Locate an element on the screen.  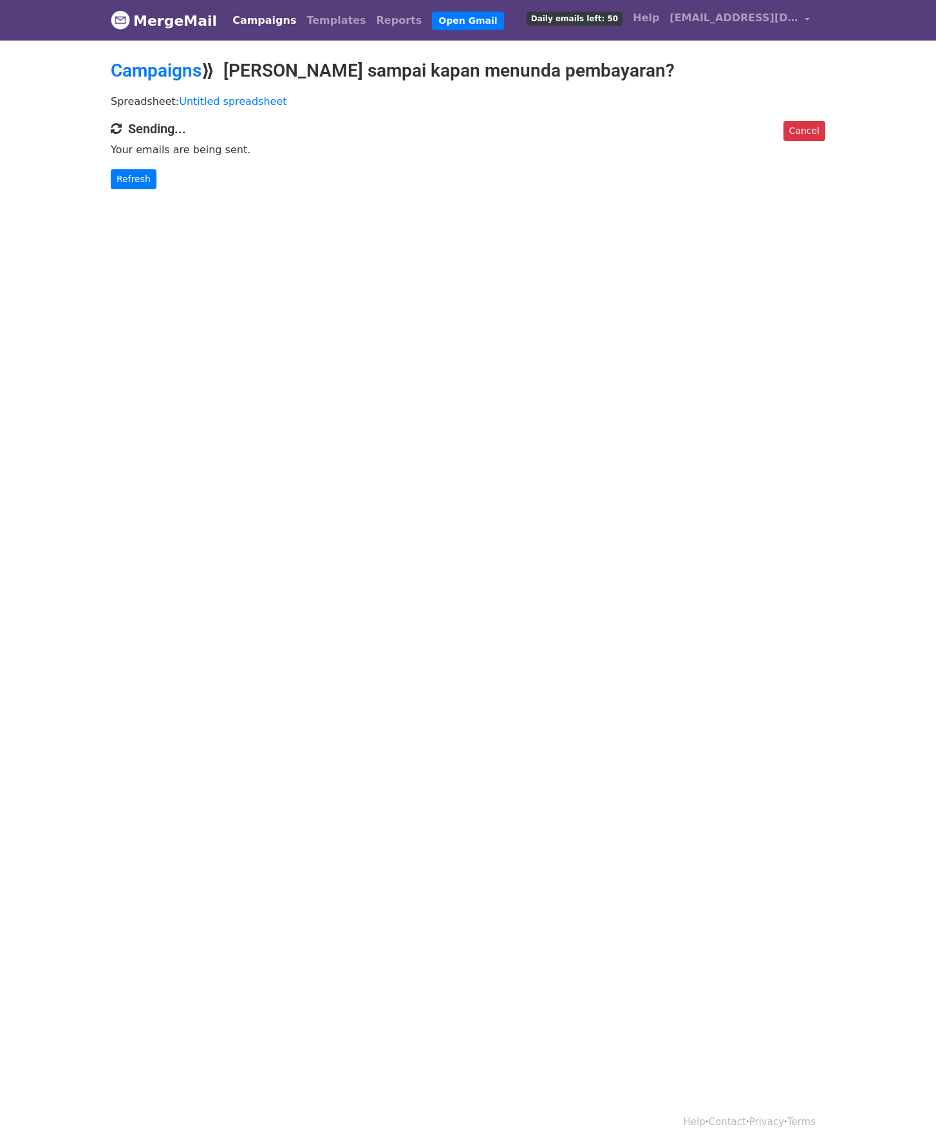
a: Reports is located at coordinates (399, 21).